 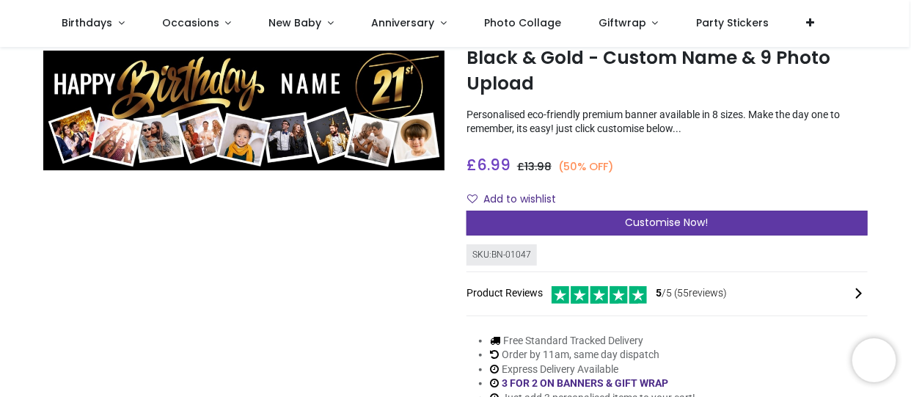 I want to click on img: Personalised Happy 21st Birthday Banner - Black & Gold - Custom Name & 9 Photo Upload, so click(x=244, y=111).